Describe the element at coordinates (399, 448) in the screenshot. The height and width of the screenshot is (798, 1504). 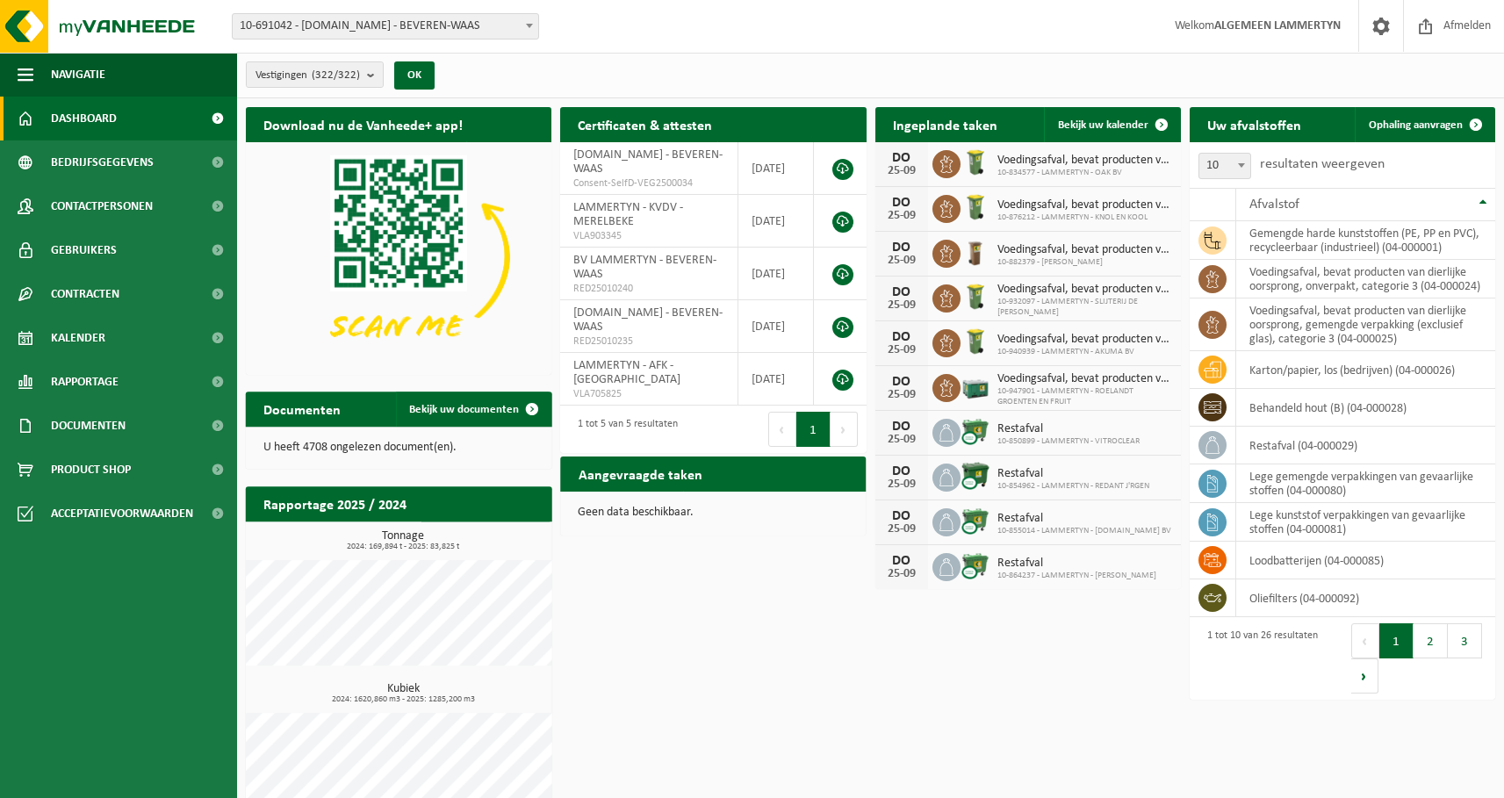
I see `p: U heeft 4708 ongelezen document(en).` at that location.